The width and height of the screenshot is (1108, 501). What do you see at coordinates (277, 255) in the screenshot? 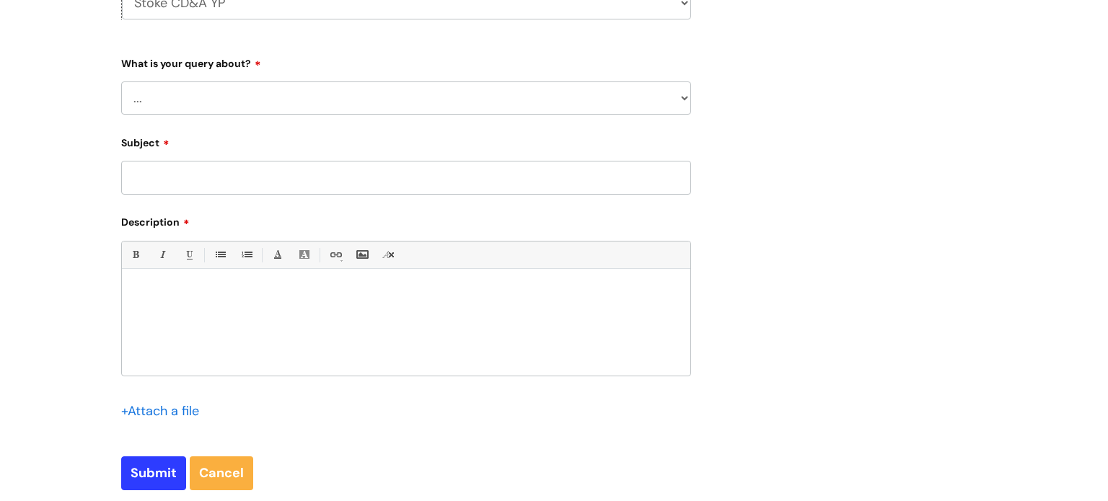
I see `a: Font Color` at bounding box center [277, 255].